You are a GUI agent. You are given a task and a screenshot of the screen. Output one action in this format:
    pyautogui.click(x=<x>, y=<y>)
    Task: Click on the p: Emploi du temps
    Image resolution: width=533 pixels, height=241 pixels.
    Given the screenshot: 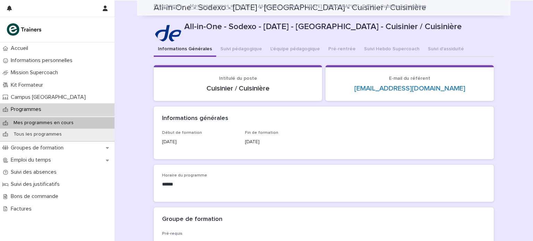 What is the action you would take?
    pyautogui.click(x=32, y=160)
    